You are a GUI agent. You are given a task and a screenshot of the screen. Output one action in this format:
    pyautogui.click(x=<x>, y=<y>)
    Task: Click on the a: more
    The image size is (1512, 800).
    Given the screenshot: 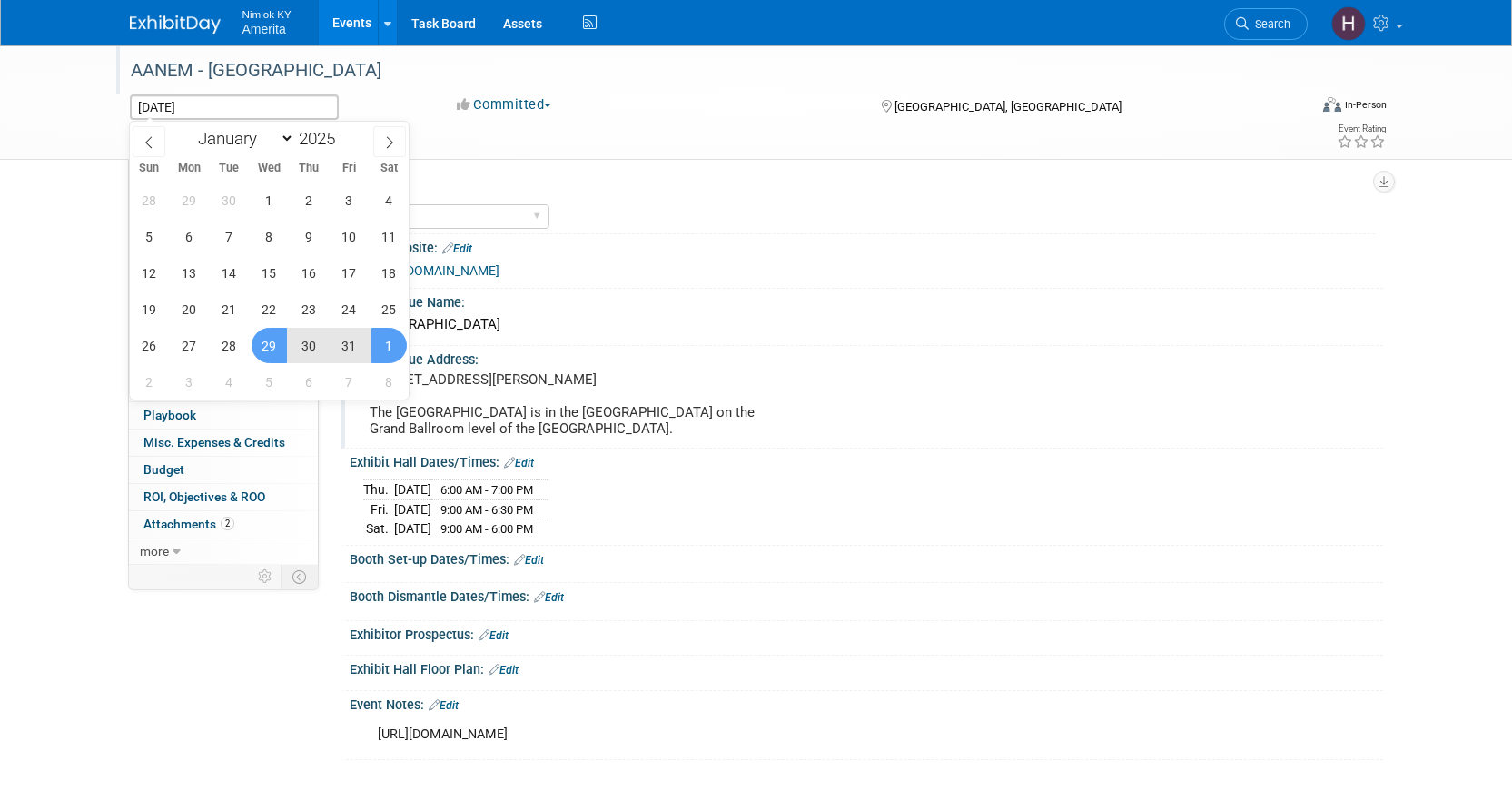 What is the action you would take?
    pyautogui.click(x=224, y=551)
    